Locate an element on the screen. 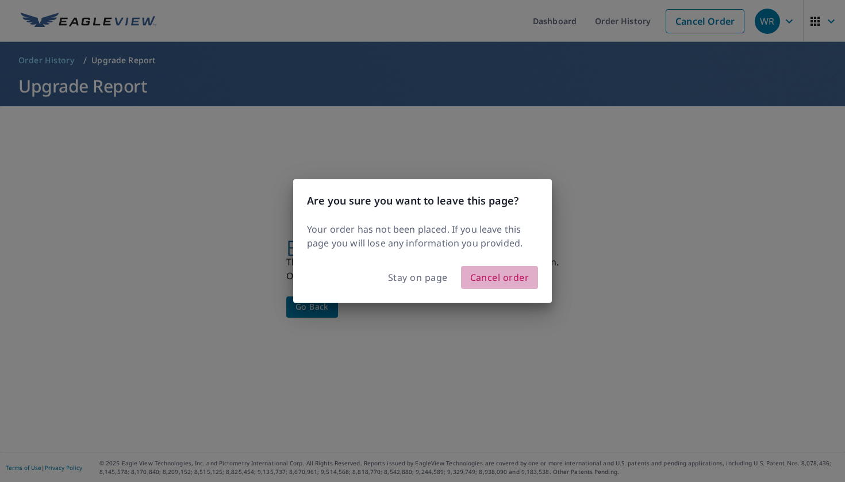 The width and height of the screenshot is (845, 482). p: Your order has not been placed. If you leave this page you will lose any information you provided. is located at coordinates (423, 236).